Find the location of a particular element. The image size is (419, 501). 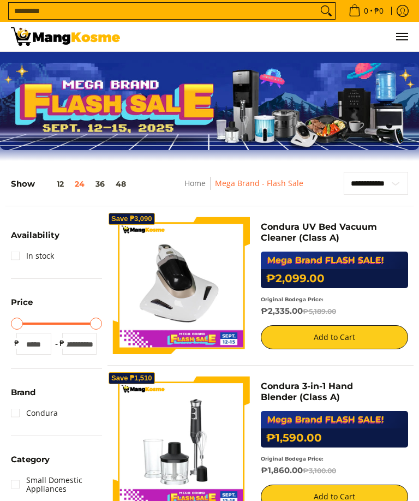

button: 12 is located at coordinates (52, 184).